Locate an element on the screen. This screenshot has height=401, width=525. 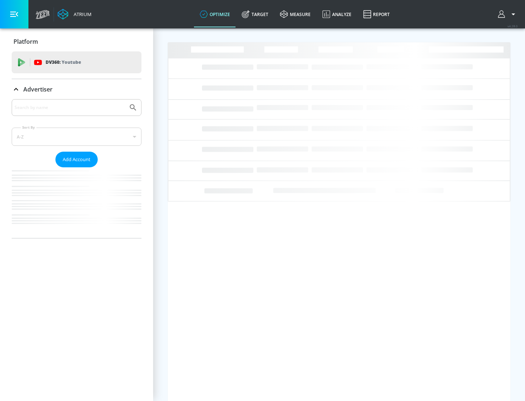
button: Add Account is located at coordinates (77, 159).